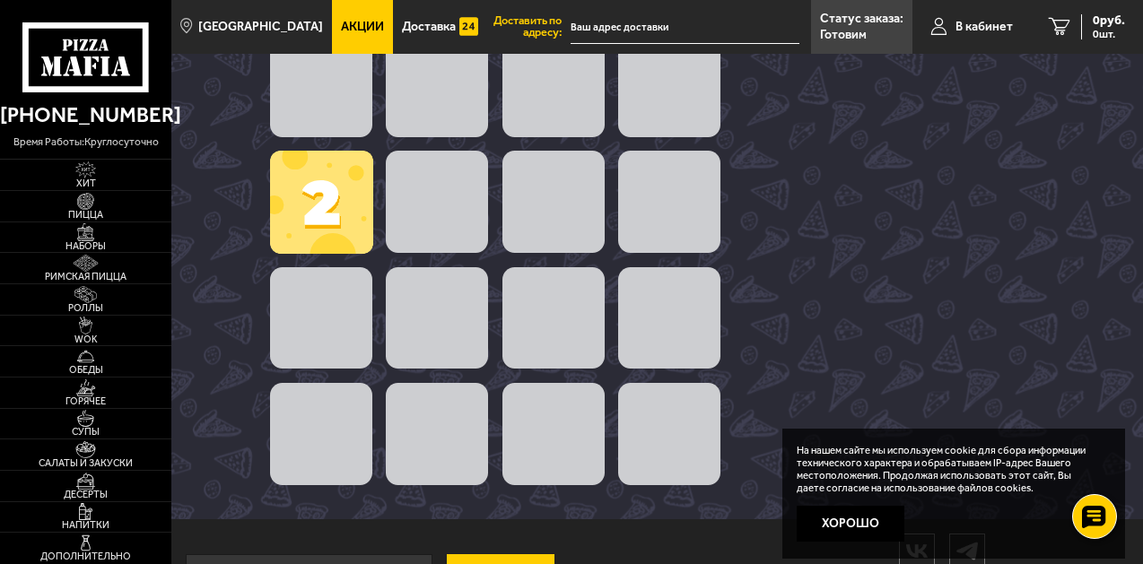 This screenshot has height=564, width=1143. Describe the element at coordinates (843, 35) in the screenshot. I see `p: Готовим` at that location.